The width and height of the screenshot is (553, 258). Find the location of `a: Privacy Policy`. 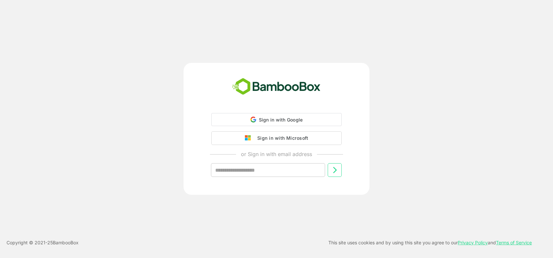

a: Privacy Policy is located at coordinates (473, 243).